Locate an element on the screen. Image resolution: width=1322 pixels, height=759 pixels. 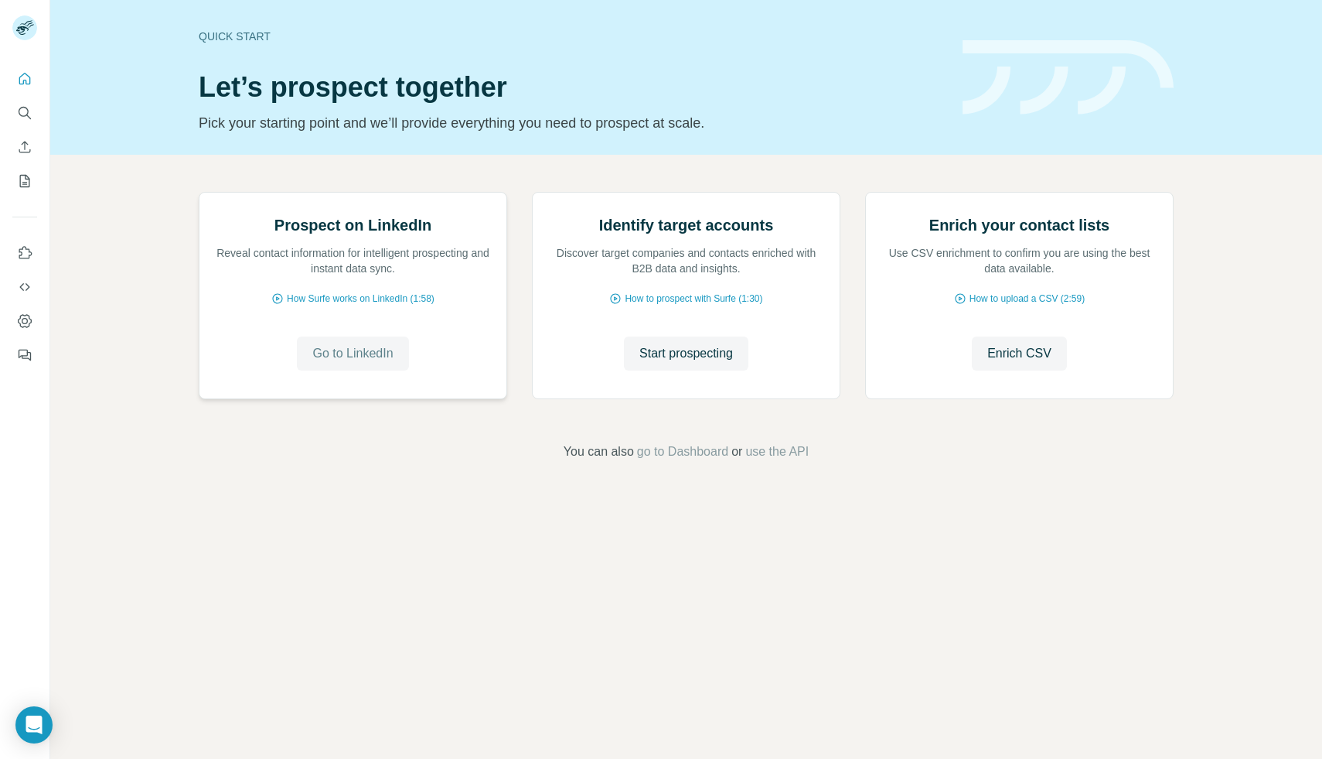
p: Discover target companies and contacts enriched with B2B data and insights. is located at coordinates (686, 261).